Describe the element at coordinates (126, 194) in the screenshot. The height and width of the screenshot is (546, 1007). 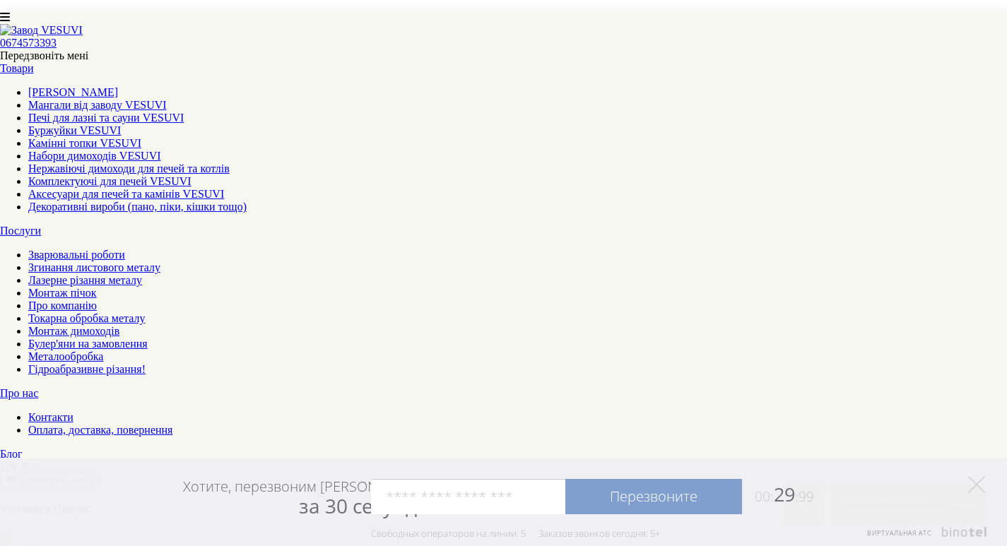
I see `a: Аксесуари для печей та камінів VESUVI` at that location.